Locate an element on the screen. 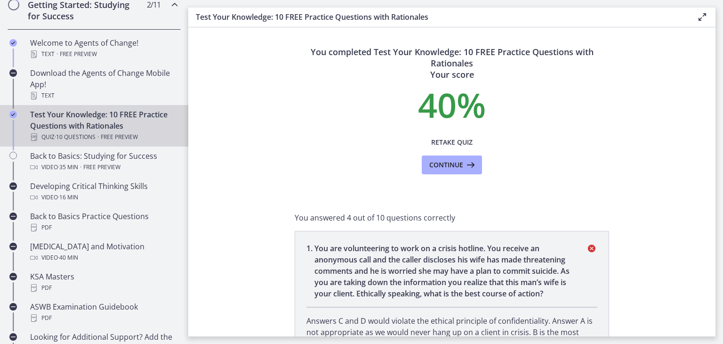  div: KSA Masters is located at coordinates (104, 282).